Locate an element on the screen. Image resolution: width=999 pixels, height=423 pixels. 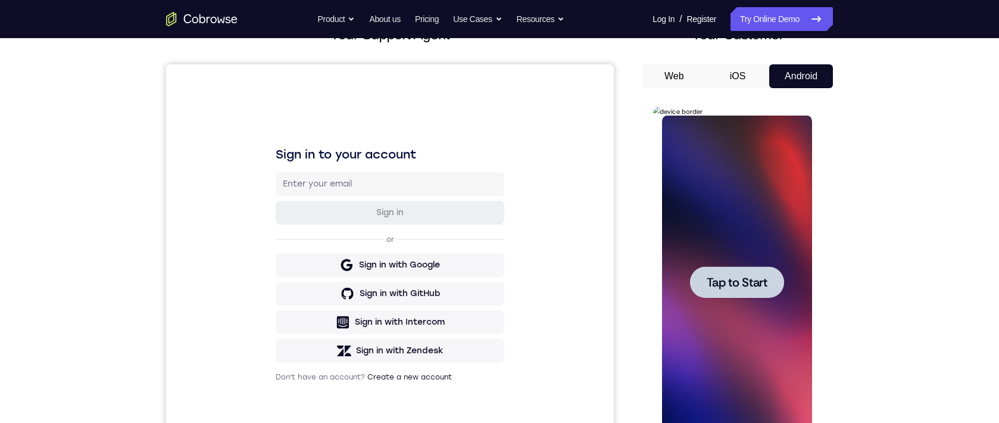
div: Sign in with GitHub is located at coordinates (233, 229).